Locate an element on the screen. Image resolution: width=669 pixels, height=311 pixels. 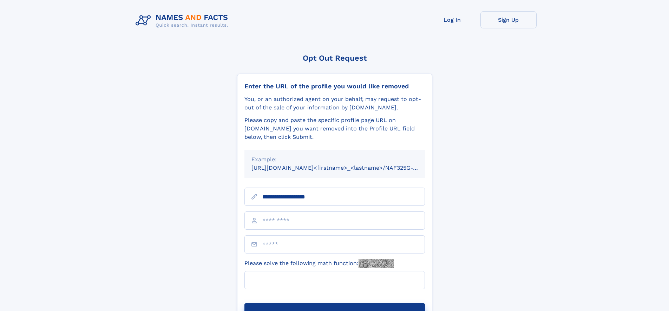
a: Log In is located at coordinates (452, 20).